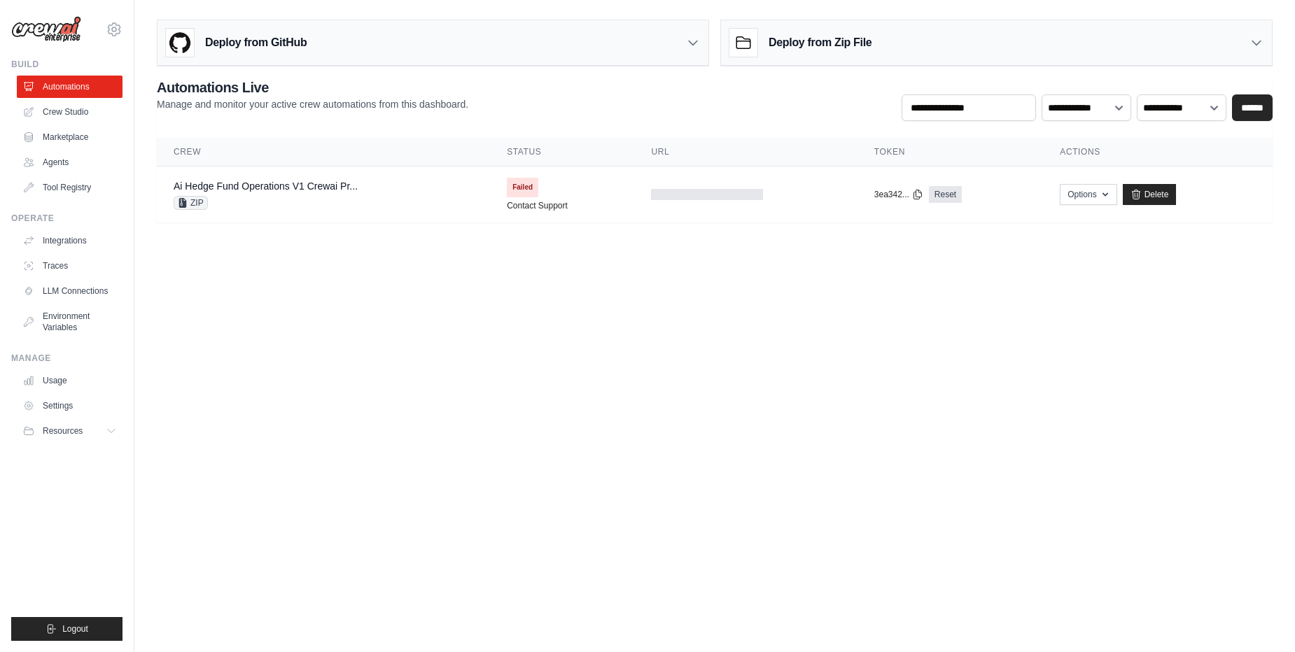 This screenshot has width=1295, height=652. I want to click on th: URL, so click(745, 152).